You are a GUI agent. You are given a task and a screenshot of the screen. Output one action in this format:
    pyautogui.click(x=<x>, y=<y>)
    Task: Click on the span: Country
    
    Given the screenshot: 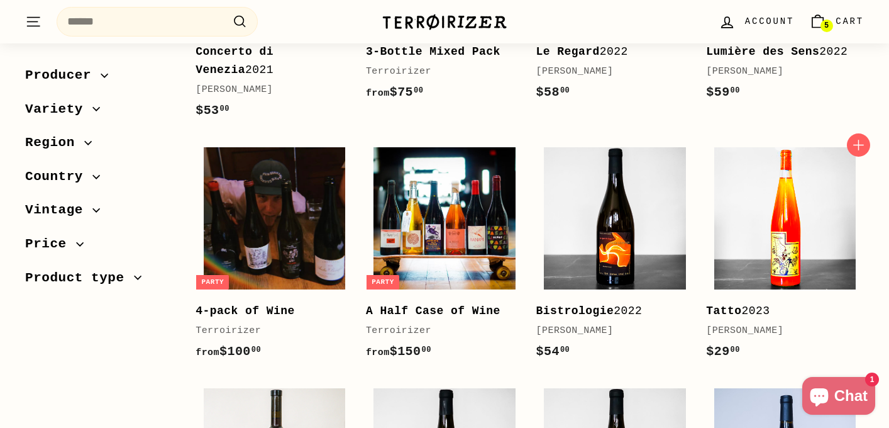 What is the action you would take?
    pyautogui.click(x=58, y=177)
    